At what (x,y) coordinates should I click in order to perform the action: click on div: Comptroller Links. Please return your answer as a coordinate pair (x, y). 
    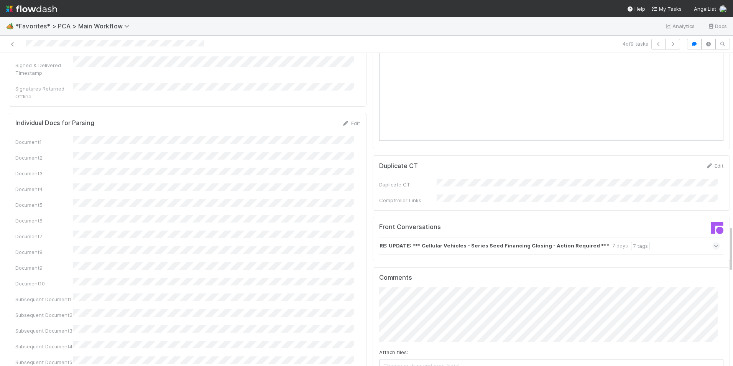
    Looking at the image, I should click on (408, 200).